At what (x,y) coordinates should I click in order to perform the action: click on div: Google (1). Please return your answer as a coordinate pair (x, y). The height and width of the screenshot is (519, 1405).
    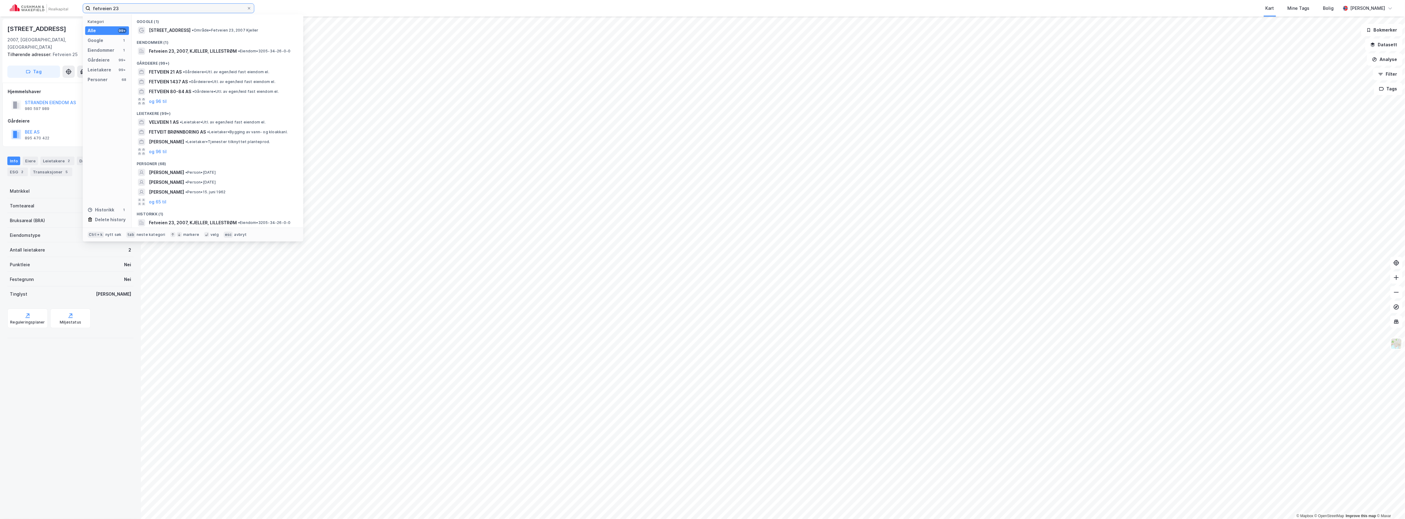
    Looking at the image, I should click on (217, 20).